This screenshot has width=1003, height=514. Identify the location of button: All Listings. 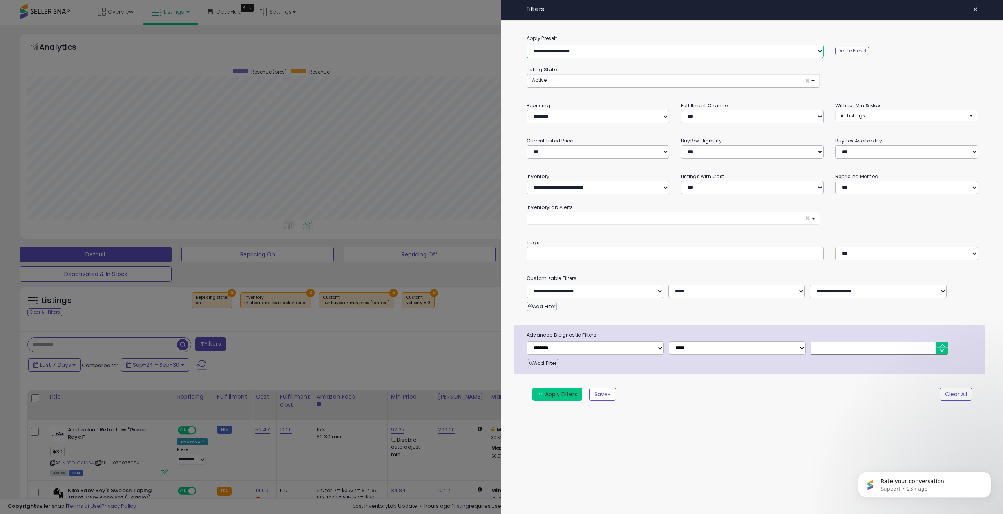
(907, 116).